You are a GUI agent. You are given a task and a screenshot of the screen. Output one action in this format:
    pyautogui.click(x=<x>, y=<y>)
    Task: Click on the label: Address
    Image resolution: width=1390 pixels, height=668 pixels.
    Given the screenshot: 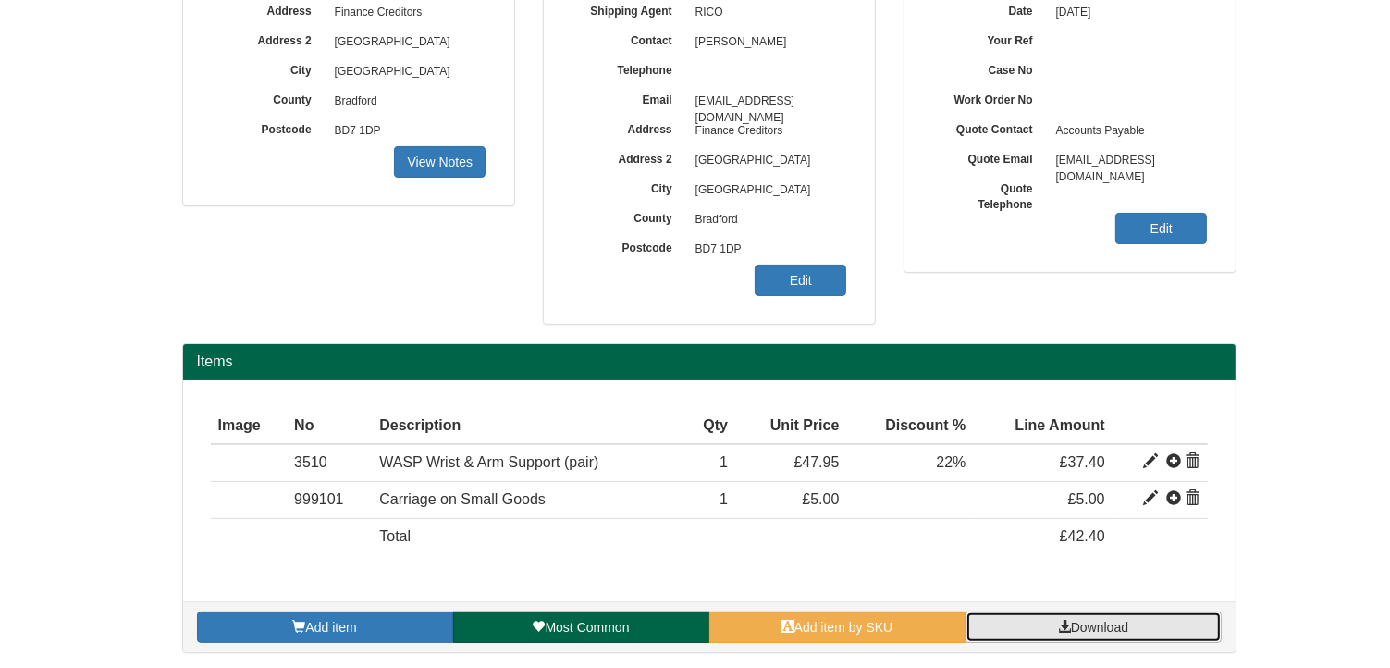 What is the action you would take?
    pyautogui.click(x=629, y=127)
    